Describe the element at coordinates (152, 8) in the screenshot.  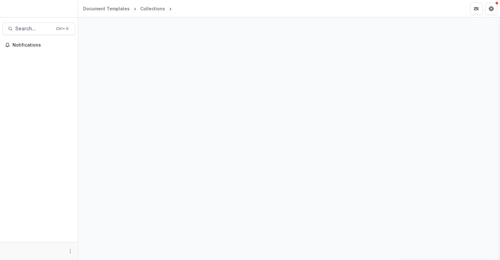
I see `a: Collections` at that location.